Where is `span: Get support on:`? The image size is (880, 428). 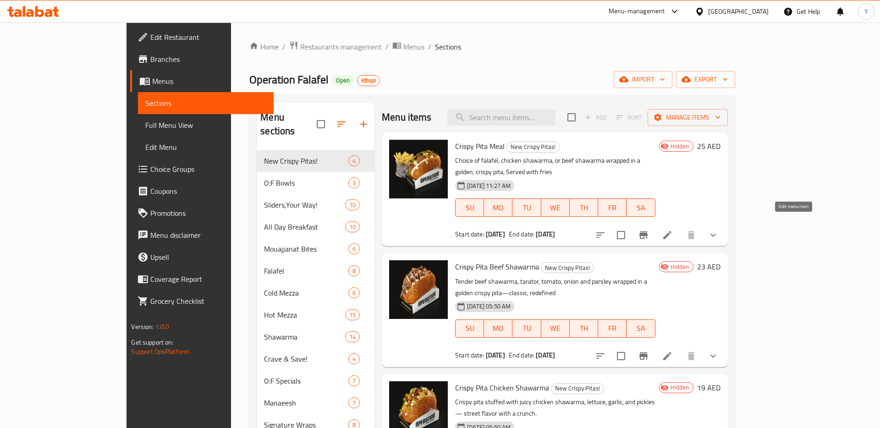 span: Get support on: is located at coordinates (152, 342).